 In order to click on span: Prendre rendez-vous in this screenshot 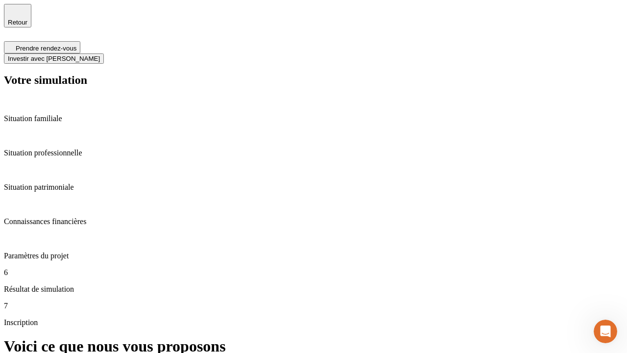, I will do `click(46, 48)`.